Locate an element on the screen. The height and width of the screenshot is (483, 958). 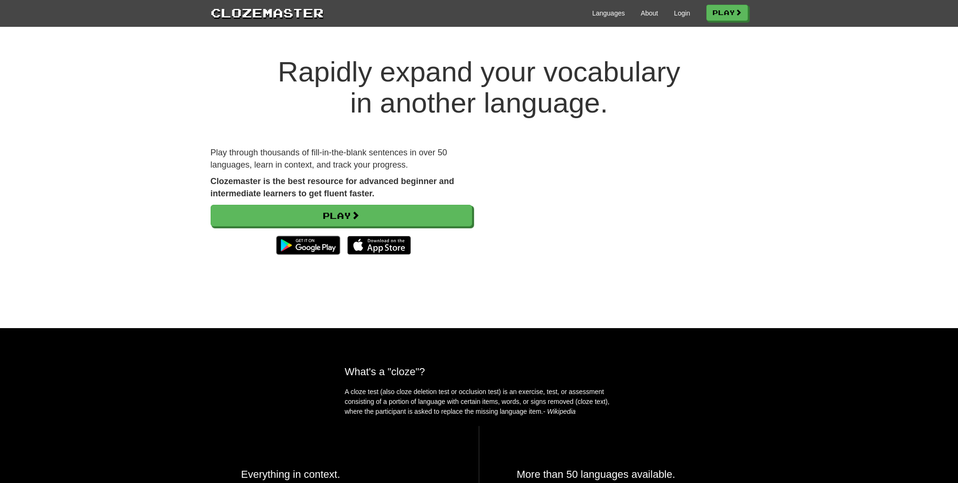
strong: Clozemaster is the best resource for advanced beginner and intermediate learners to get fluent fa... is located at coordinates (332, 188).